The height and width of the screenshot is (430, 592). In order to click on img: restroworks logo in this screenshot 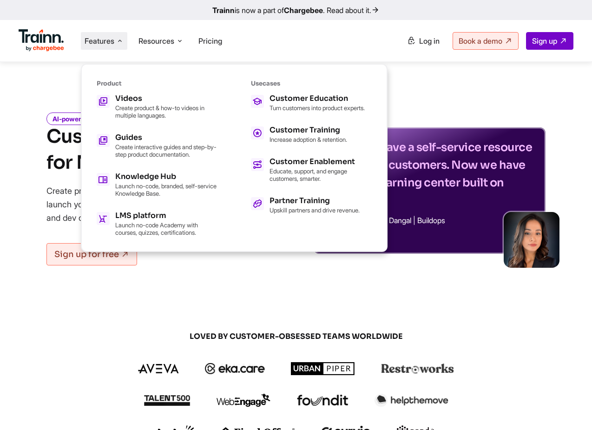, I will do `click(417, 368)`.